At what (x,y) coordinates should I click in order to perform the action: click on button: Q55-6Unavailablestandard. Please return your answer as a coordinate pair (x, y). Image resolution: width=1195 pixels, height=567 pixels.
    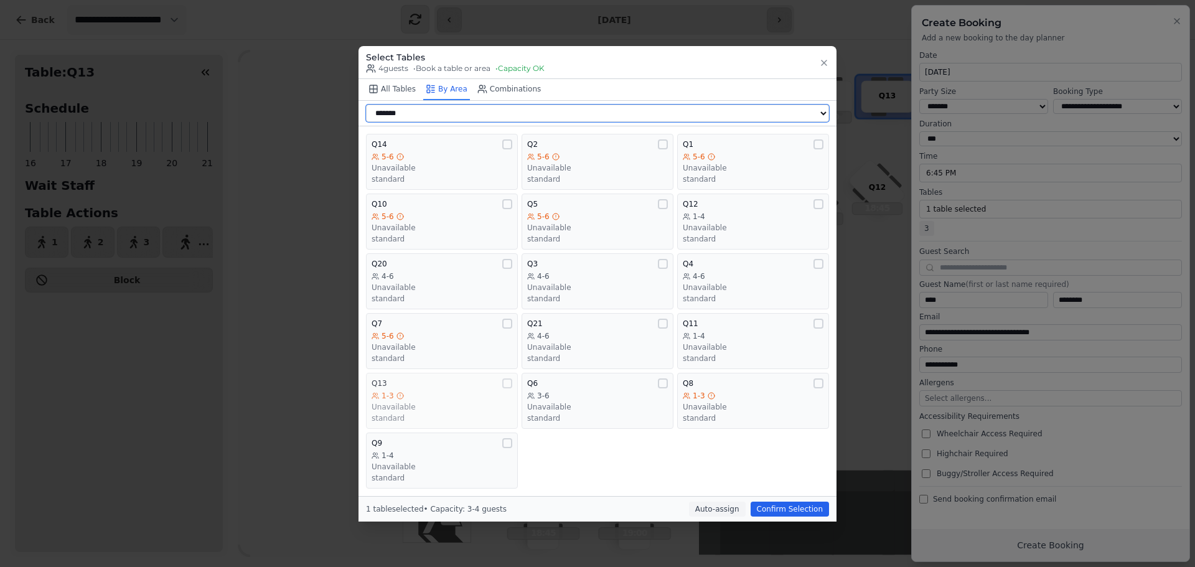
    Looking at the image, I should click on (598, 222).